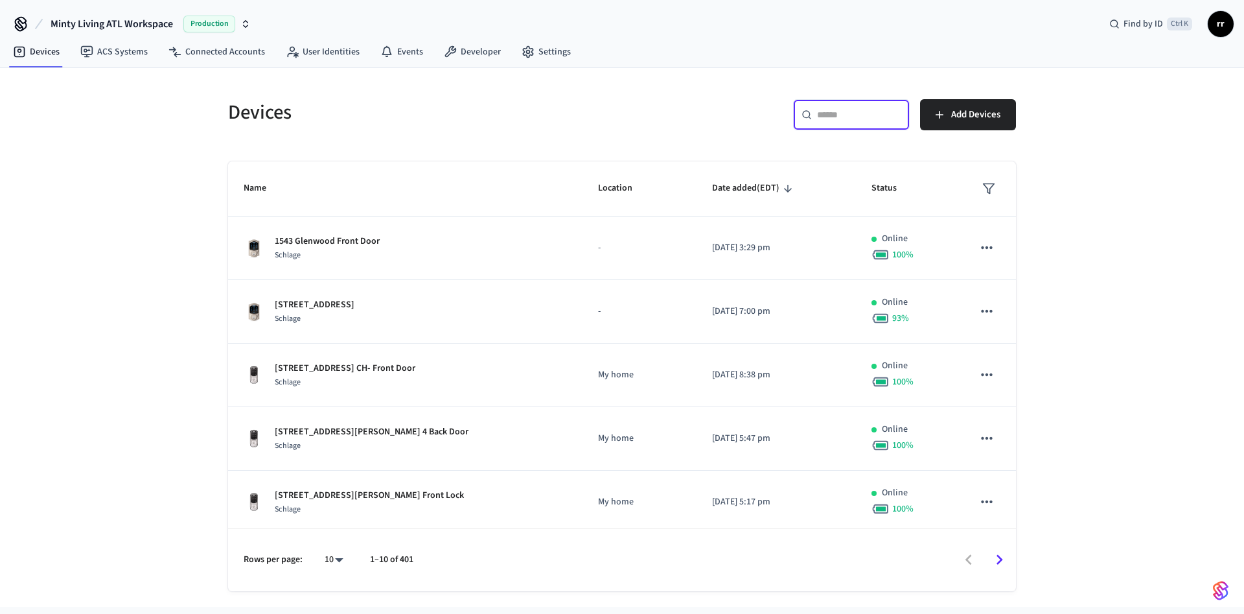  I want to click on a: ACS Systems, so click(114, 52).